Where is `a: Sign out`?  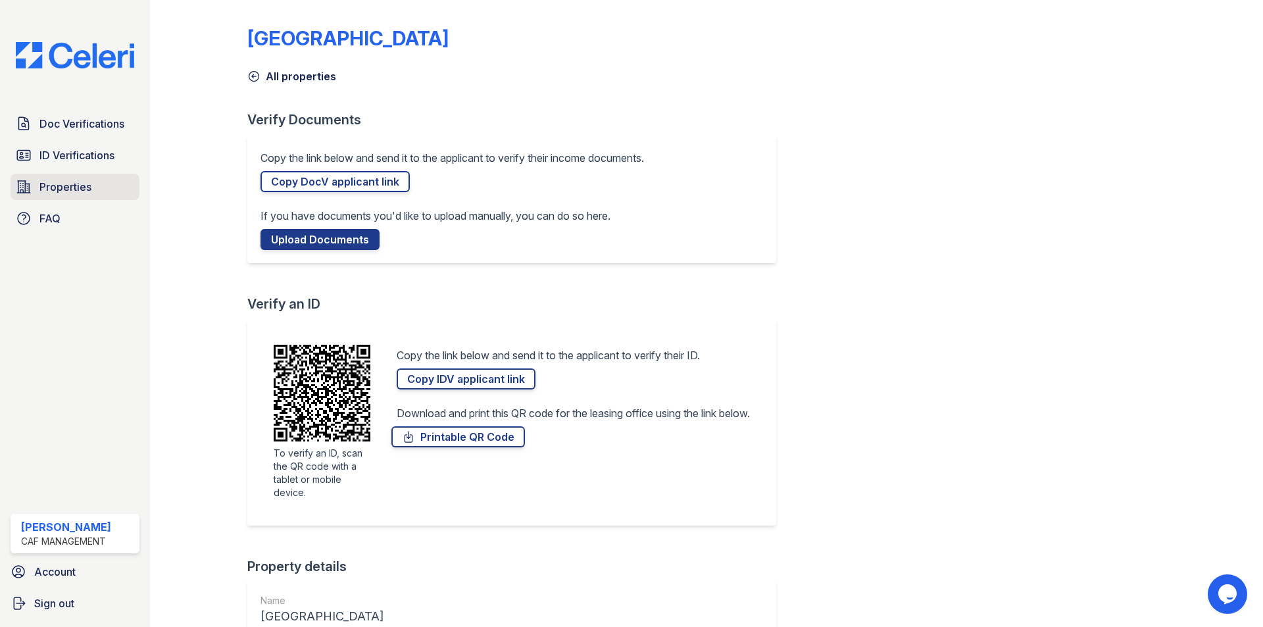
a: Sign out is located at coordinates (75, 603).